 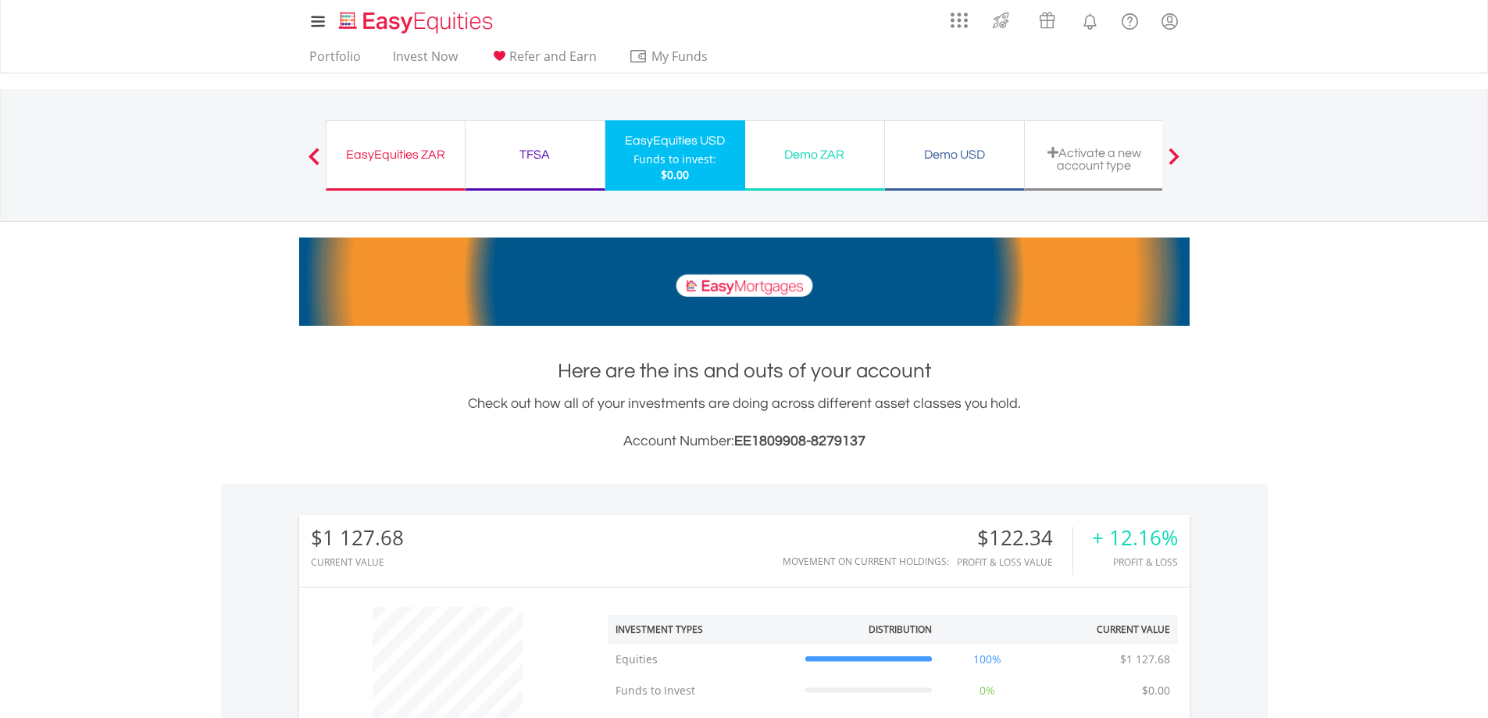 What do you see at coordinates (1095, 159) in the screenshot?
I see `div: Activate a new account type` at bounding box center [1095, 159].